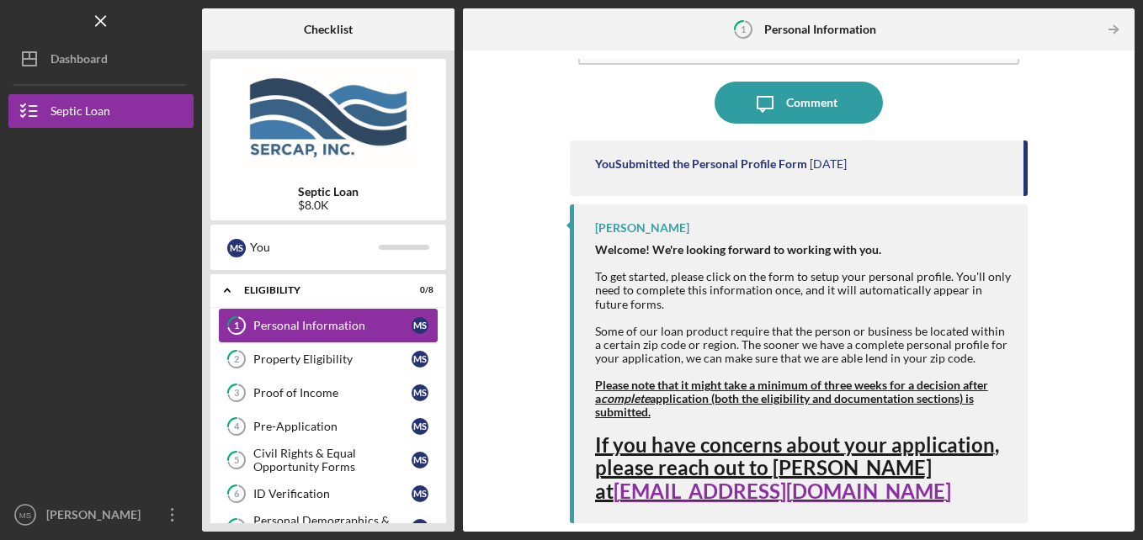 This screenshot has width=1143, height=540. I want to click on em: complete, so click(625, 398).